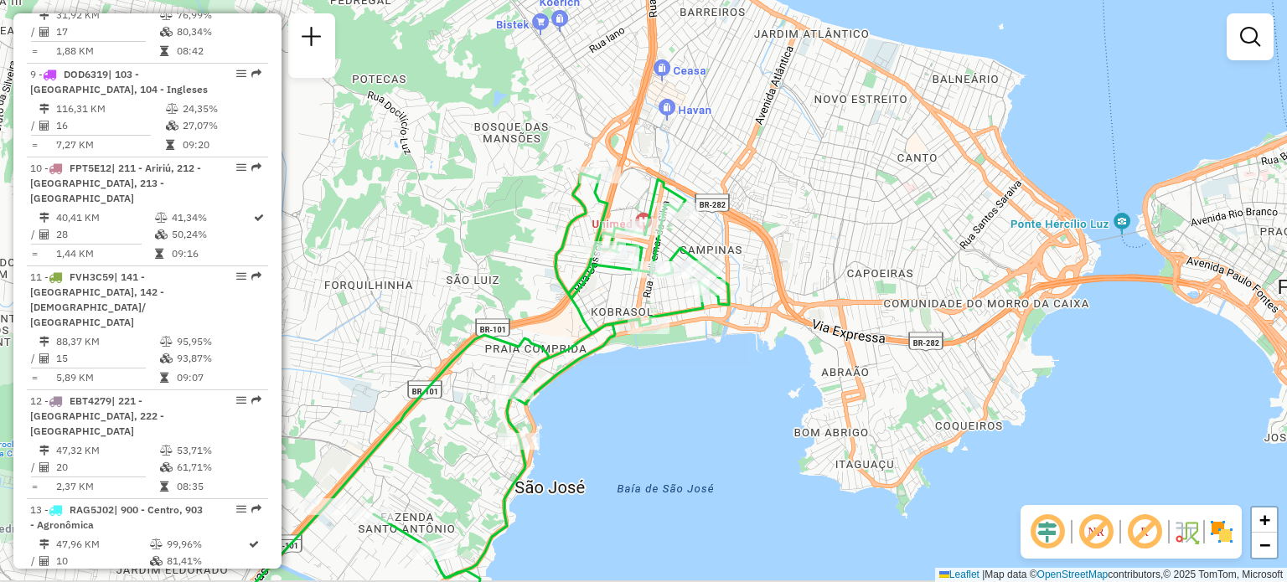 The image size is (1287, 582). What do you see at coordinates (218, 32) in the screenshot?
I see `td: 80,34%` at bounding box center [218, 32].